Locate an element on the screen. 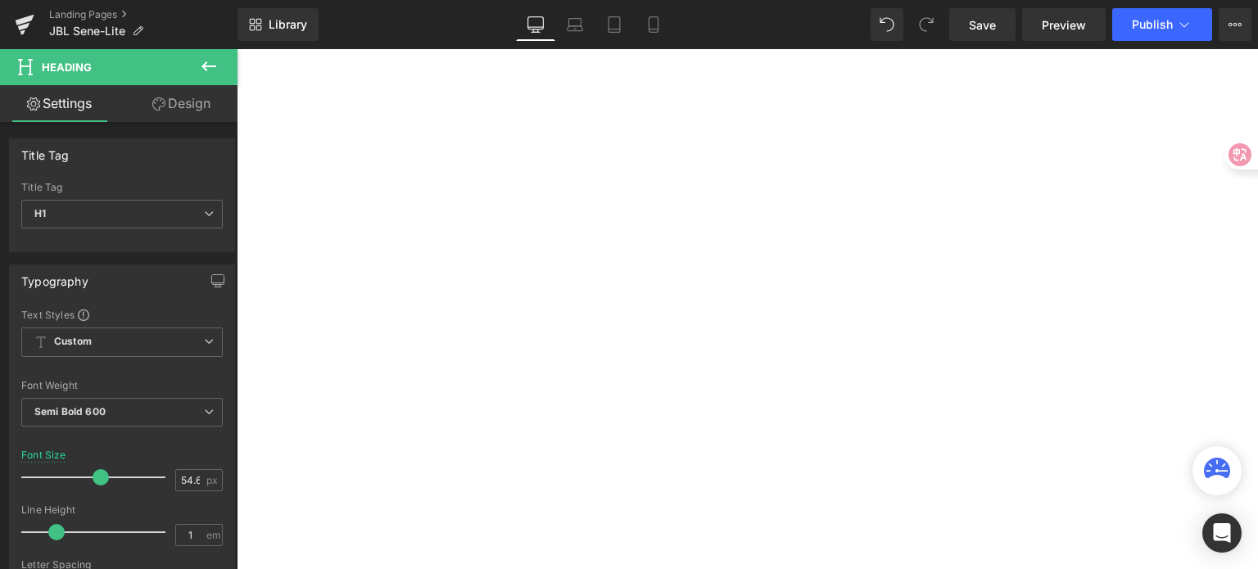  span: px is located at coordinates (213, 480).